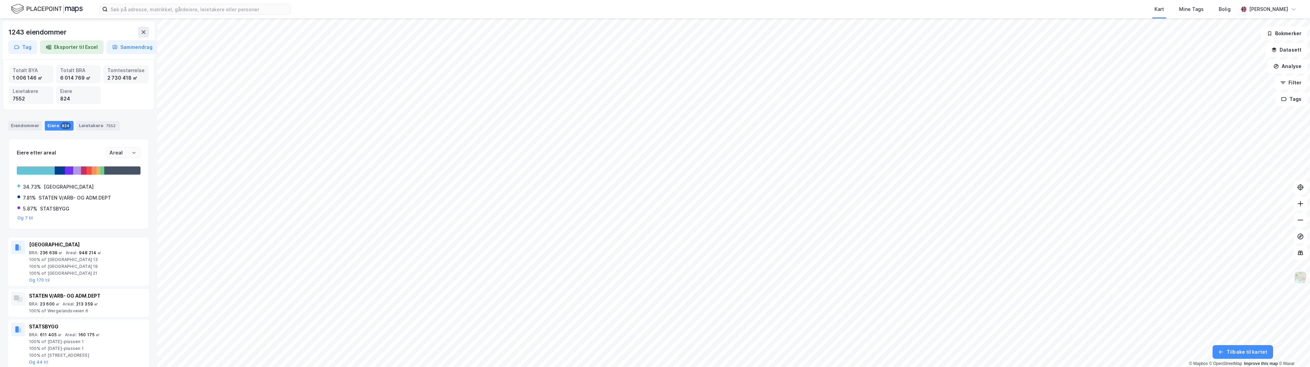 The height and width of the screenshot is (367, 1310). What do you see at coordinates (51, 335) in the screenshot?
I see `div: 611 405 ㎡` at bounding box center [51, 335].